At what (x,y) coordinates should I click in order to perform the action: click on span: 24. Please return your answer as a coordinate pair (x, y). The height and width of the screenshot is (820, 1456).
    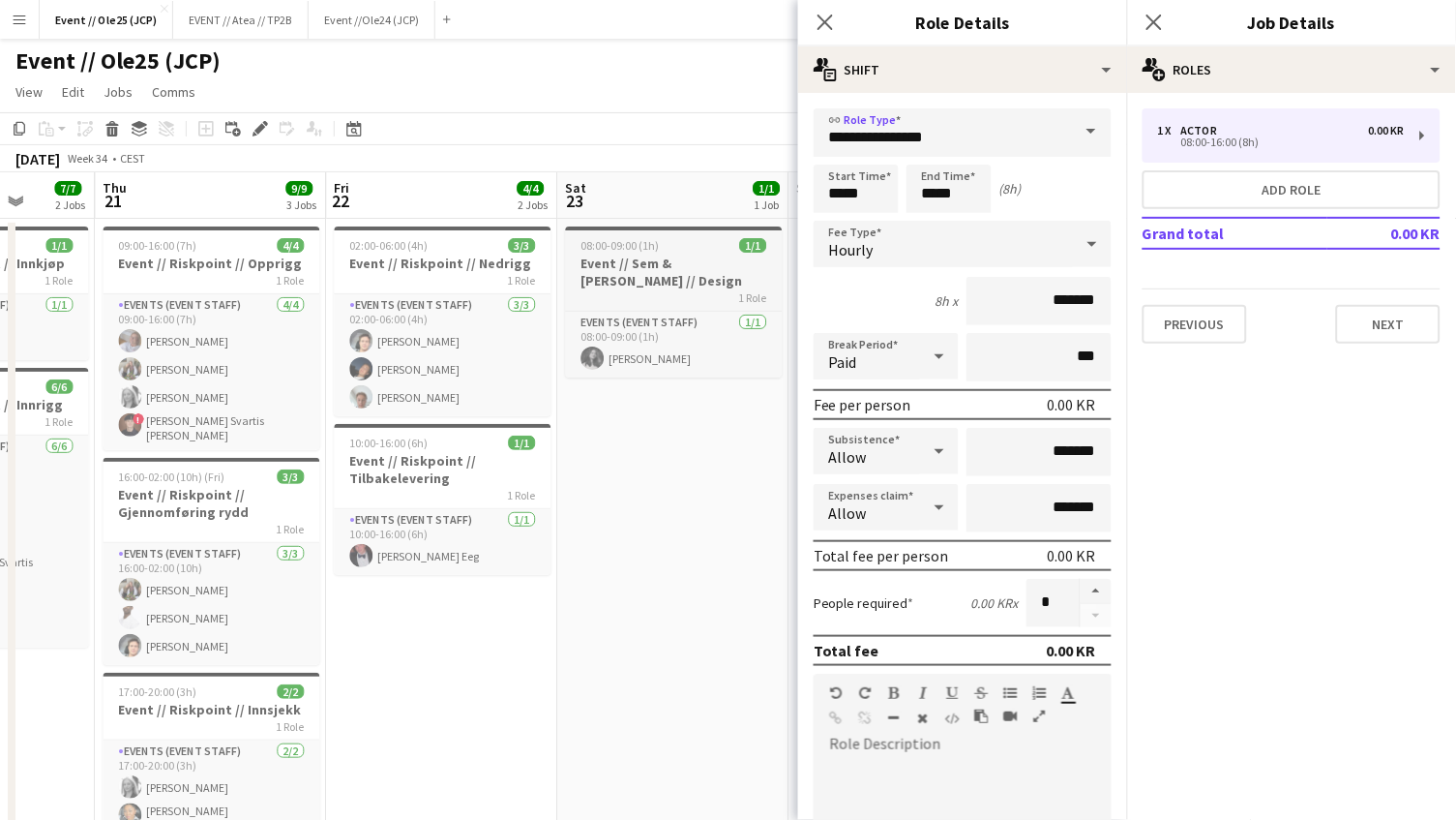
    Looking at the image, I should click on (806, 200).